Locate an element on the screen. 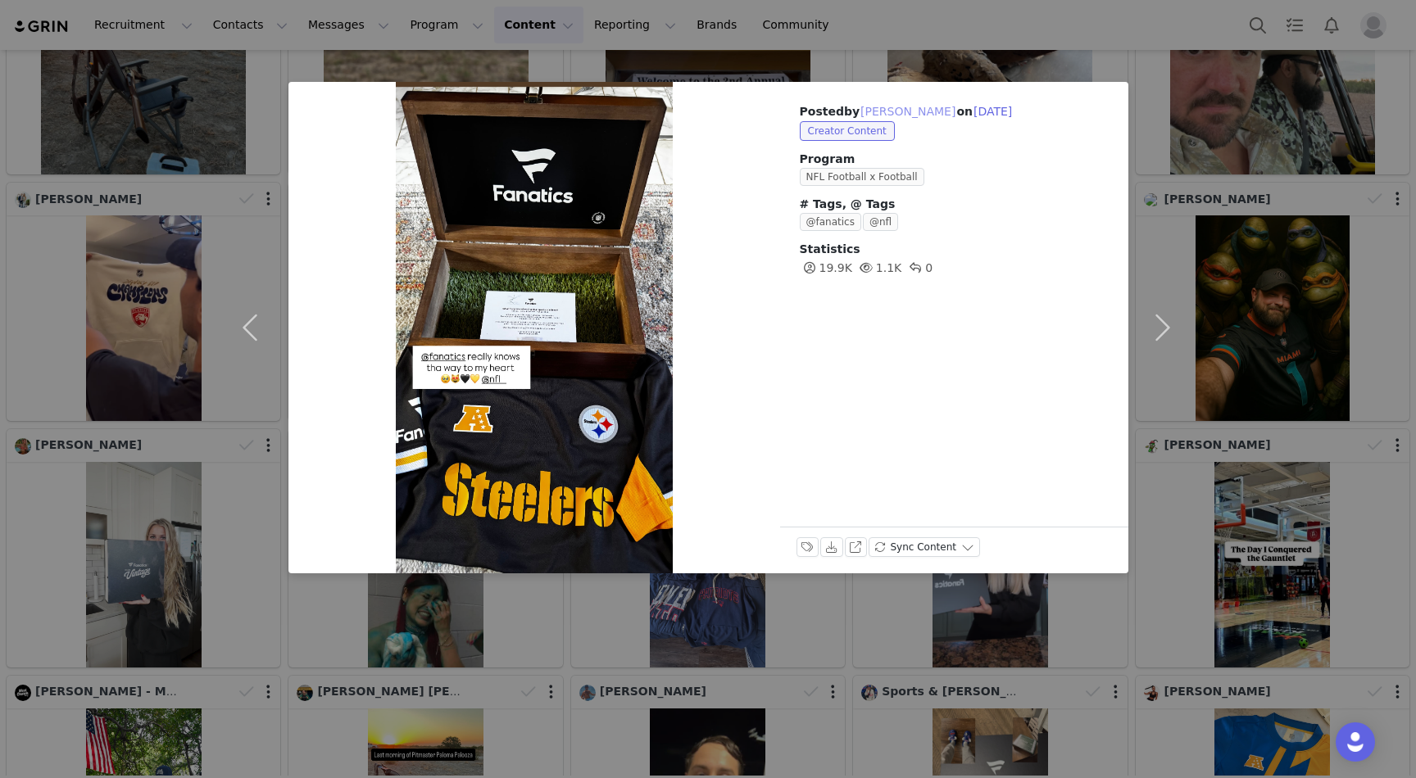 The image size is (1416, 778). span: 1.1K is located at coordinates (878, 268).